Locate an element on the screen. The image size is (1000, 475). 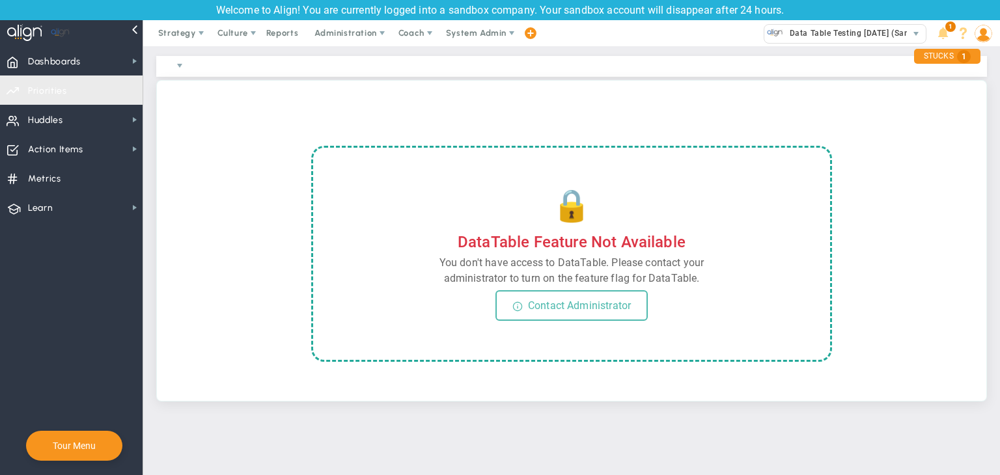
li: Help & Frequently Asked Questions (FAQ) is located at coordinates (963, 33).